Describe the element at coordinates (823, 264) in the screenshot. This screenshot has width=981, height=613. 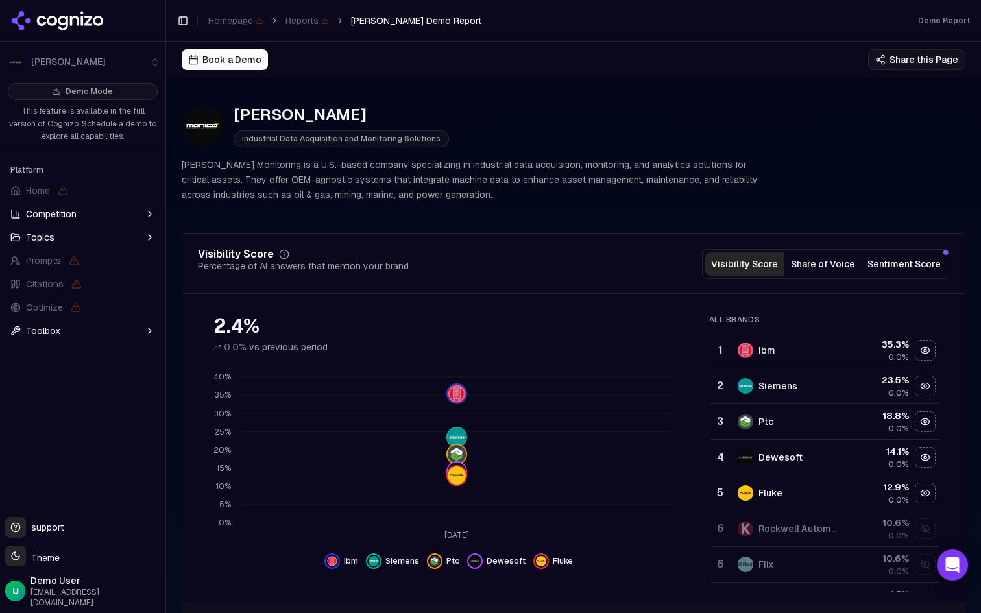
I see `button: Share of Voice` at that location.